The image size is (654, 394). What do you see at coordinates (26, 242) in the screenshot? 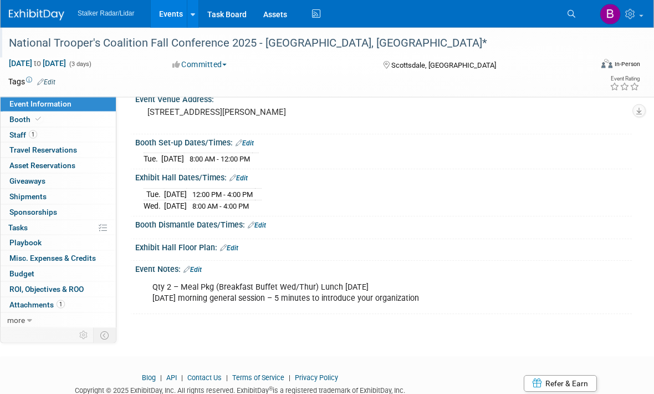
I see `span: Playbook` at bounding box center [26, 242].